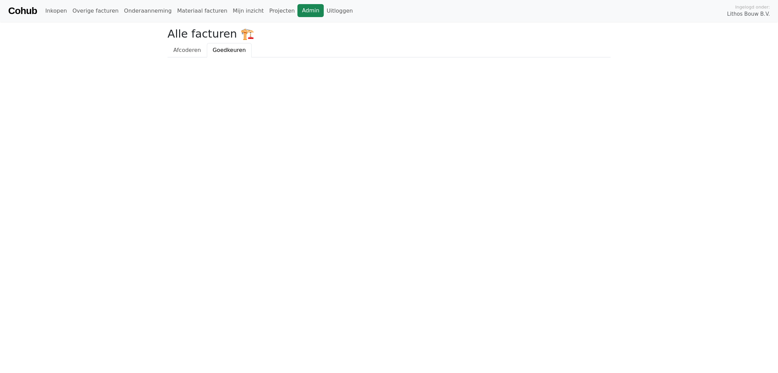 The image size is (778, 373). I want to click on span: Goedkeuren, so click(229, 50).